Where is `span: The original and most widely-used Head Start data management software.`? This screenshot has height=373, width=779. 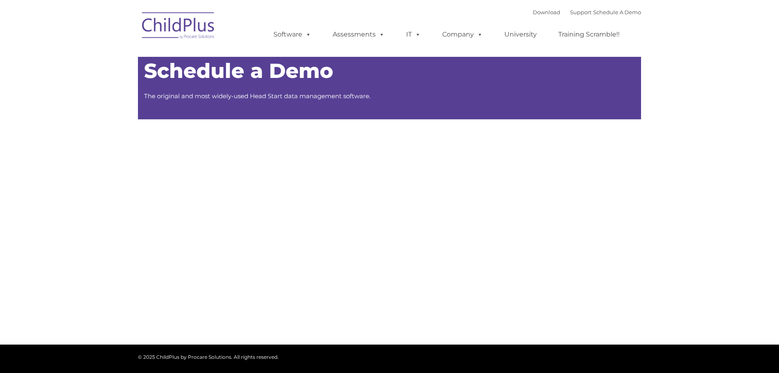 span: The original and most widely-used Head Start data management software. is located at coordinates (257, 96).